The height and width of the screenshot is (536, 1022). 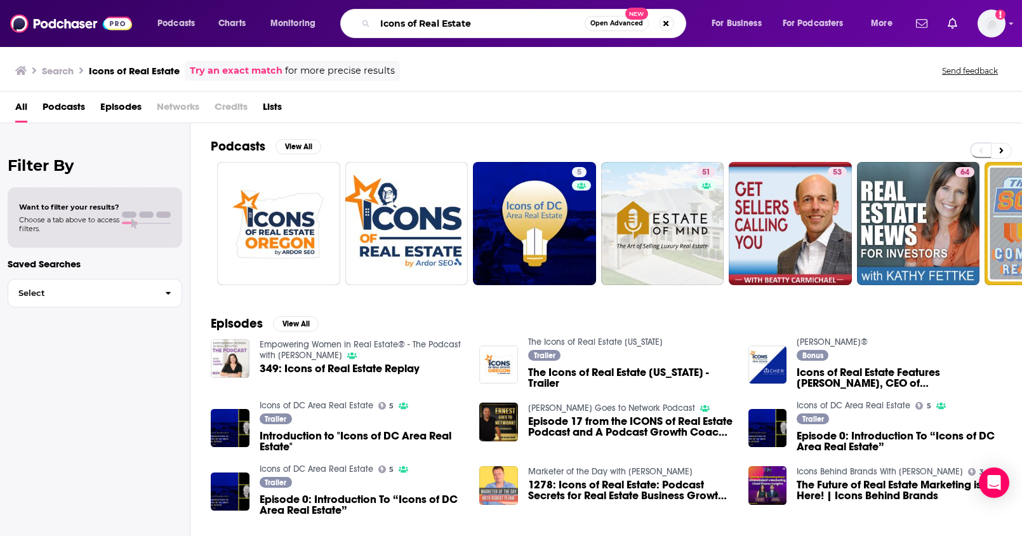 I want to click on a: 1278: Icons of Real Estate: Podcast Secrets for Real Estate Business Growth with Coach Tomás Fonseca, so click(x=498, y=485).